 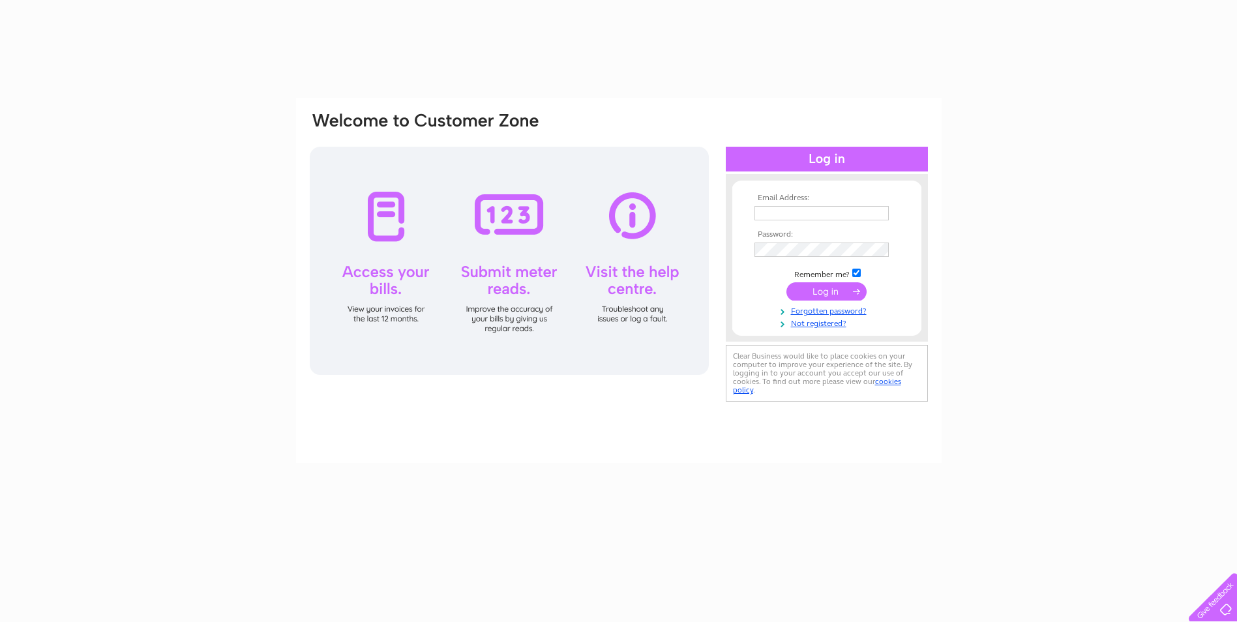 What do you see at coordinates (827, 273) in the screenshot?
I see `td: Remember me?` at bounding box center [827, 273].